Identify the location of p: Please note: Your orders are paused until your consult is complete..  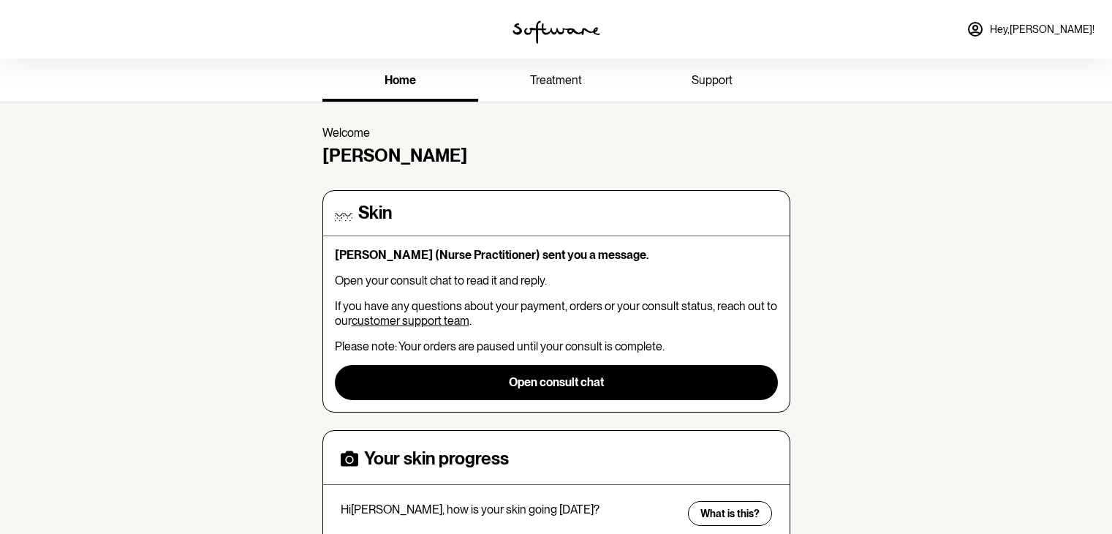
(556, 346).